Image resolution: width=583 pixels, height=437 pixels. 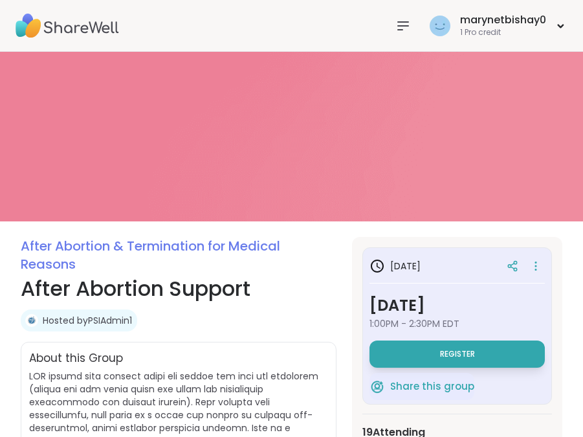 I want to click on button: Share this group, so click(x=422, y=387).